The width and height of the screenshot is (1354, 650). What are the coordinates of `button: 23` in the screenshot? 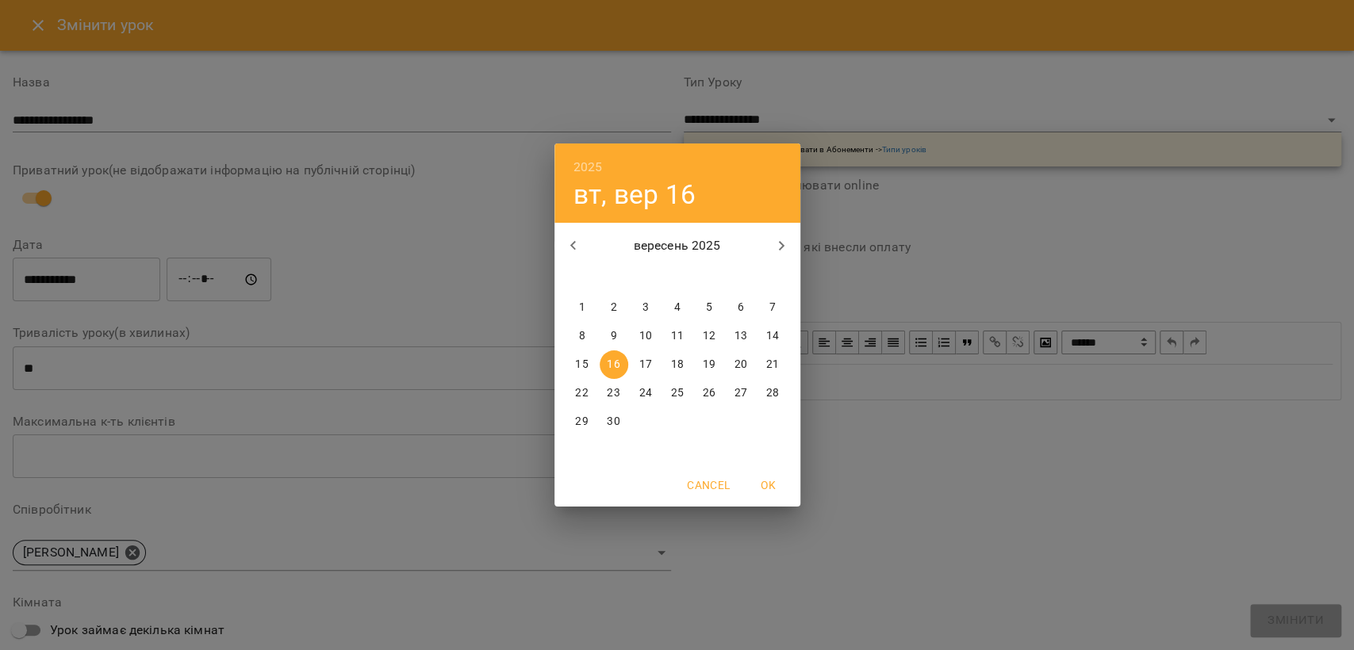 It's located at (614, 393).